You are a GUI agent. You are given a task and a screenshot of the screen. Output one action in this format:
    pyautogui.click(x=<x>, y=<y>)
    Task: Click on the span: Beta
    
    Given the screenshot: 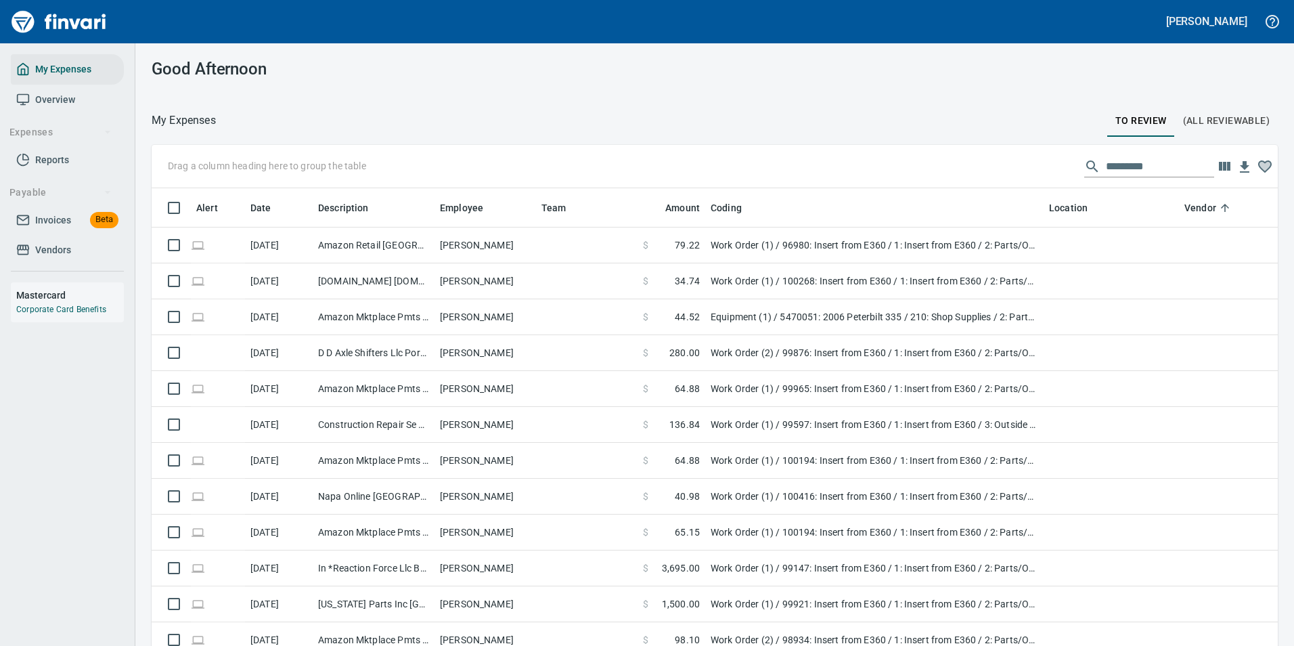 What is the action you would take?
    pyautogui.click(x=104, y=219)
    